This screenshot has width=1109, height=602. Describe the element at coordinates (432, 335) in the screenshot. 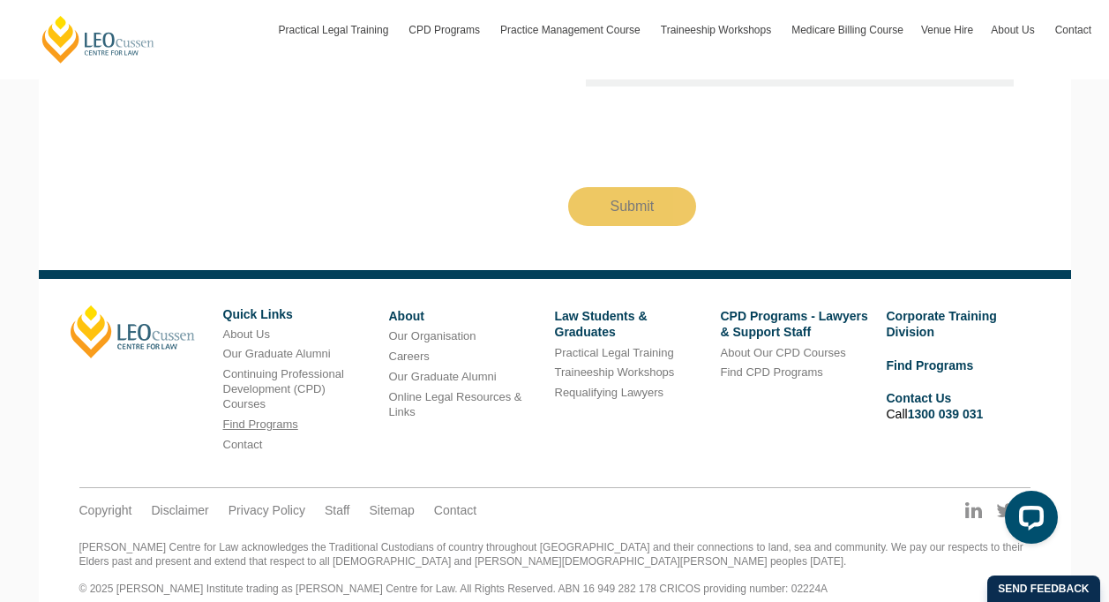

I see `a: Our Organisation` at that location.